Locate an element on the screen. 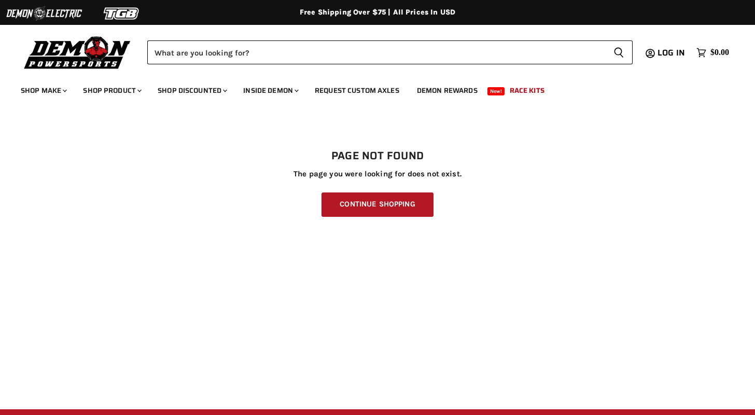 This screenshot has height=415, width=755. a: $0.00 is located at coordinates (713, 52).